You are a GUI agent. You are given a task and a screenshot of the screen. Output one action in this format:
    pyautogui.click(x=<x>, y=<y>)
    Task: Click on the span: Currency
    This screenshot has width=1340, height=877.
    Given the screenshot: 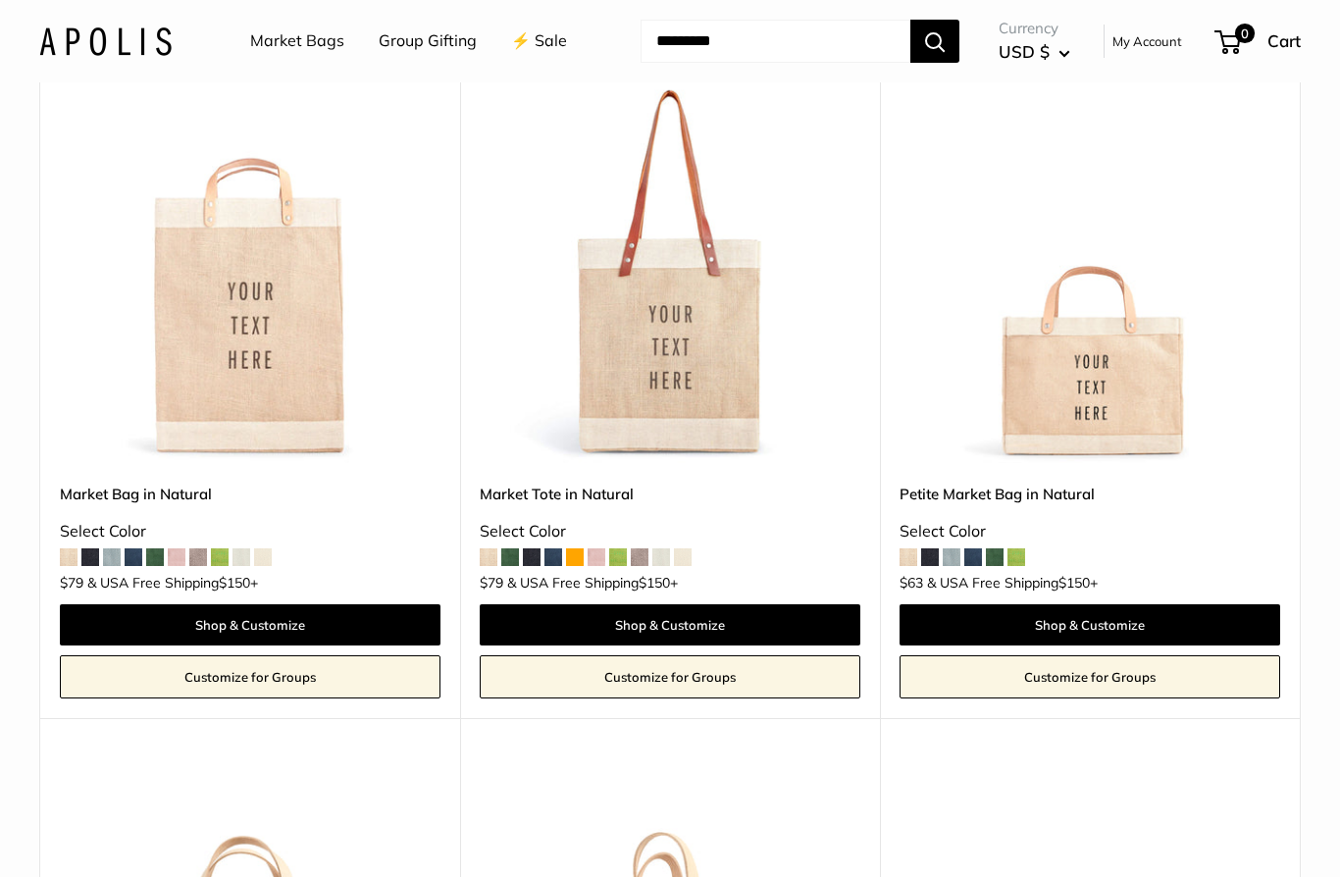 What is the action you would take?
    pyautogui.click(x=1034, y=28)
    